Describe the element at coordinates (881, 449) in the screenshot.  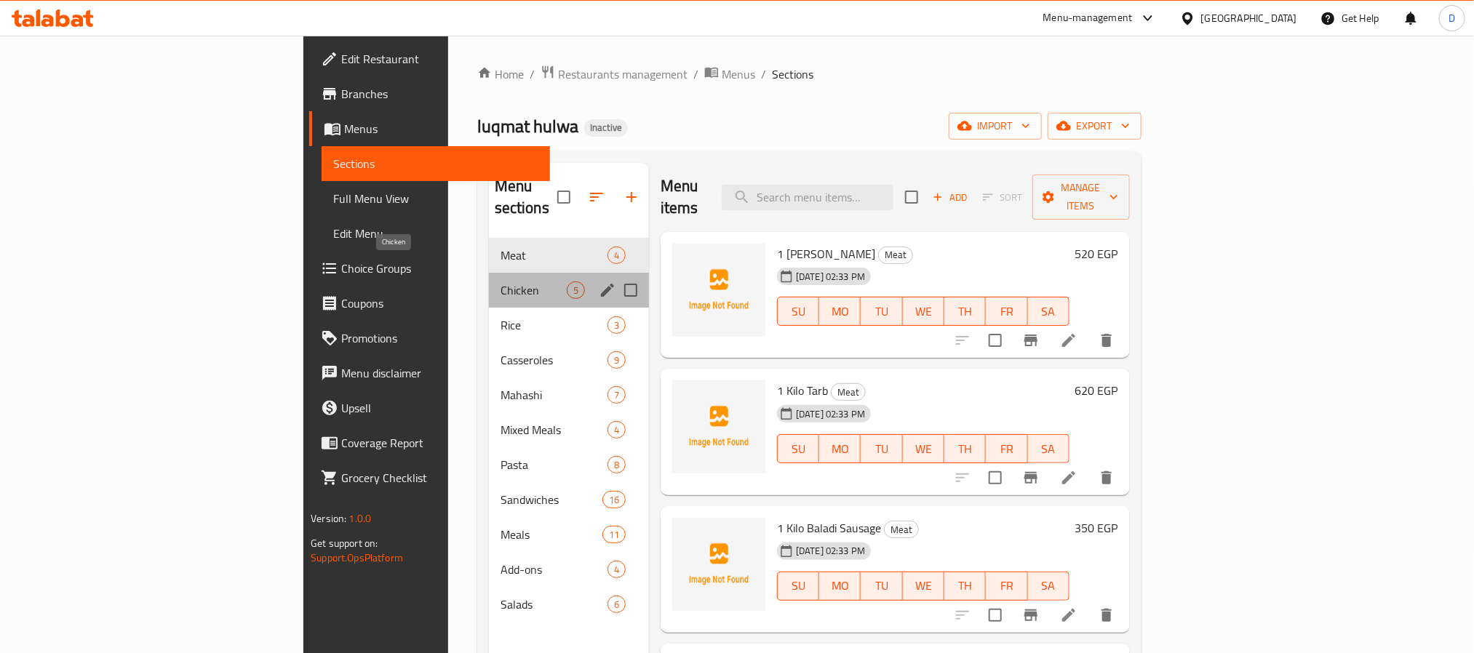
I see `button: TU` at that location.